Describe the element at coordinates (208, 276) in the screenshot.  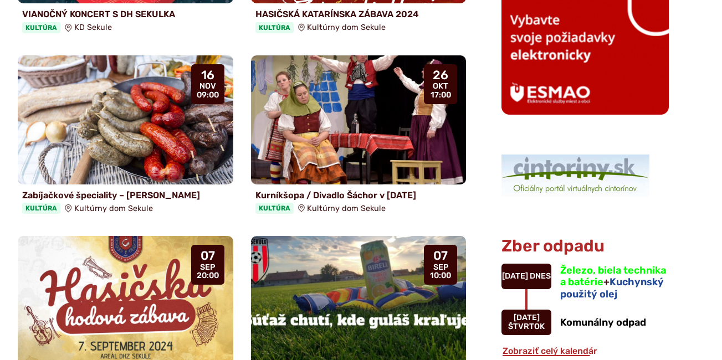
I see `span: 20:00` at that location.